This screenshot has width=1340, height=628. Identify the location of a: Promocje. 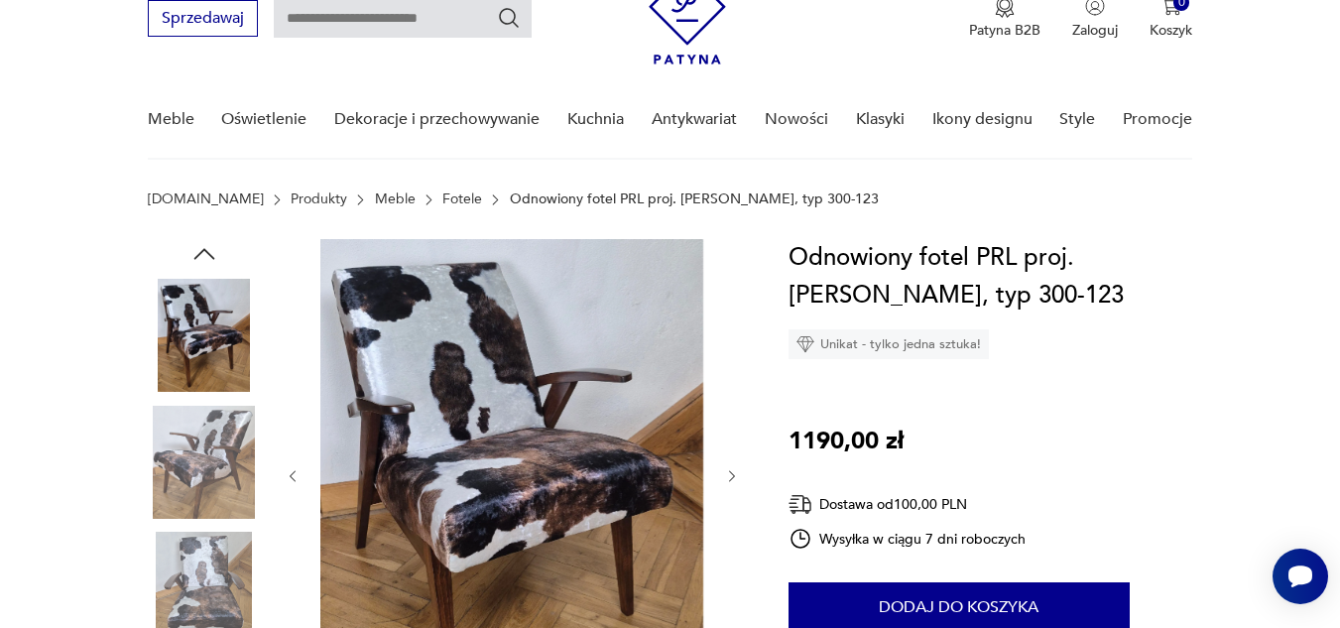
(1158, 119).